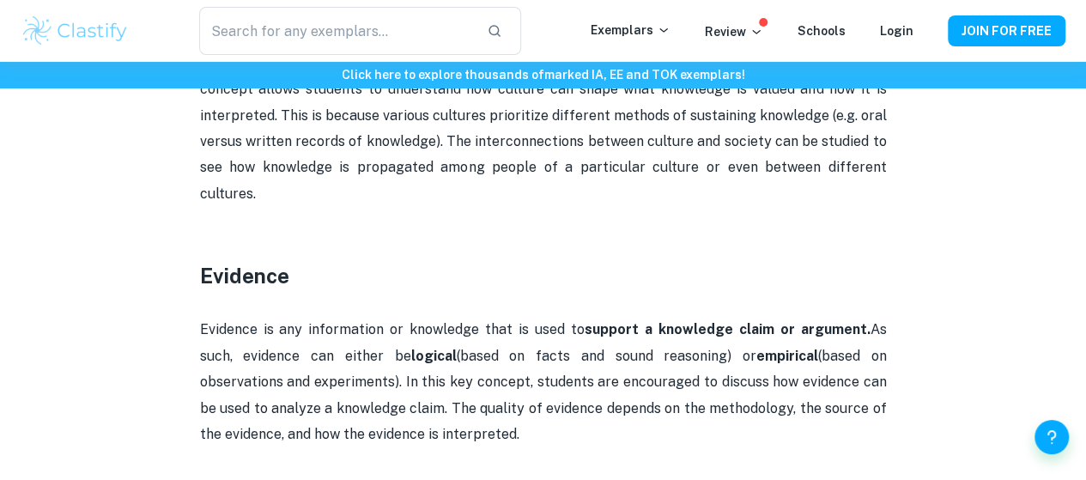 This screenshot has height=480, width=1086. What do you see at coordinates (75, 31) in the screenshot?
I see `img: Clastify logo` at bounding box center [75, 31].